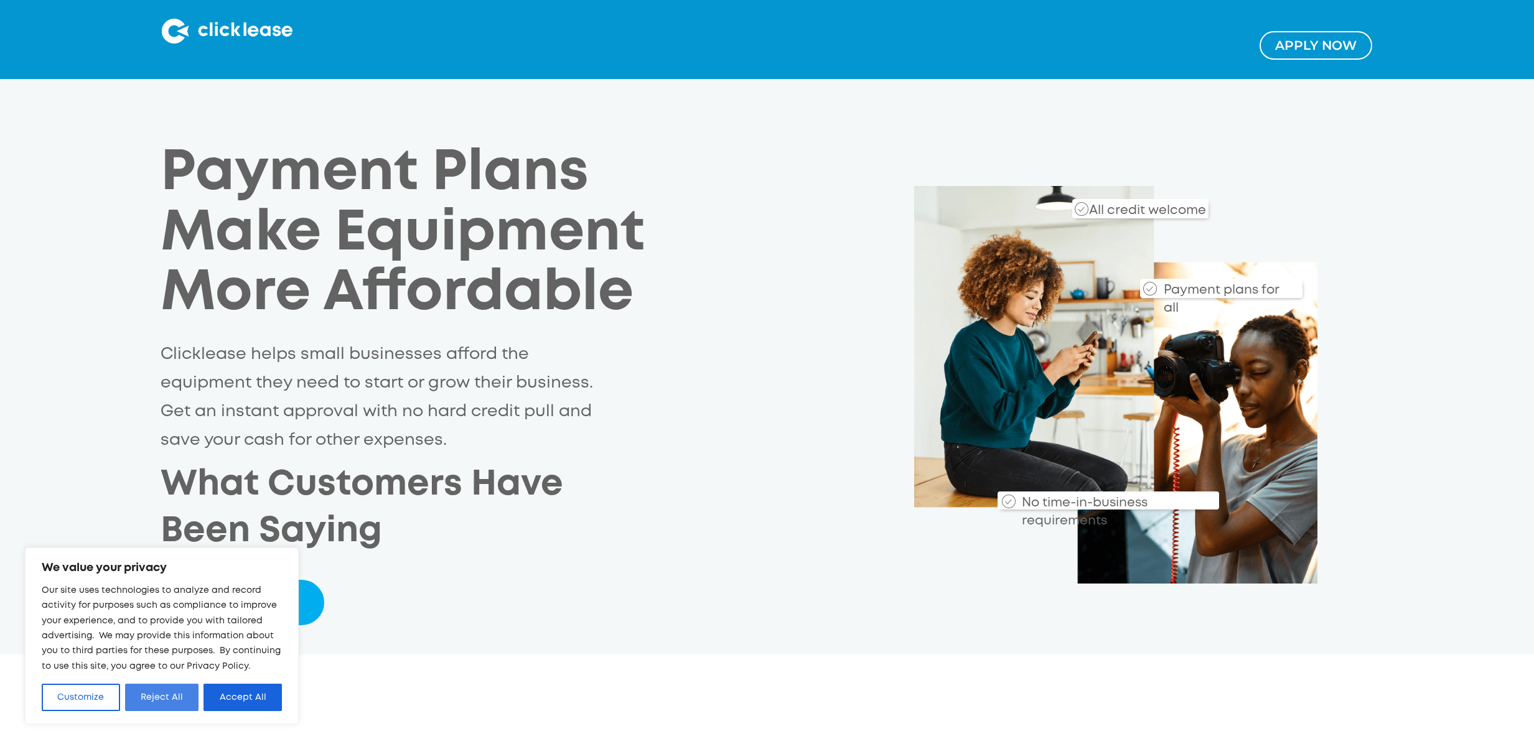 Image resolution: width=1534 pixels, height=749 pixels. I want to click on button: Customize, so click(81, 698).